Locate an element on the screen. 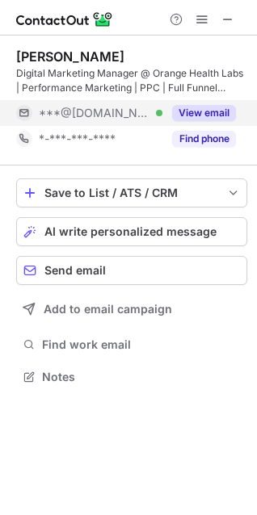 The width and height of the screenshot is (257, 515). img: ContactOut v5.3.10 is located at coordinates (65, 19).